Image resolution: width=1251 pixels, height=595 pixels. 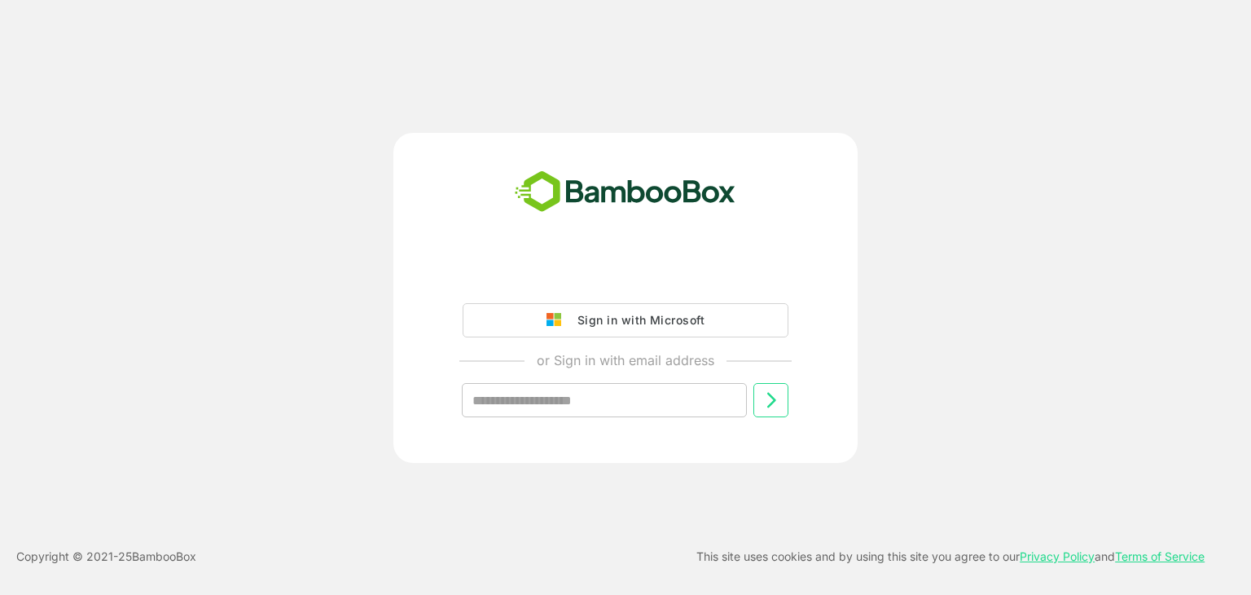 What do you see at coordinates (626, 360) in the screenshot?
I see `p: or Sign in with email address` at bounding box center [626, 360].